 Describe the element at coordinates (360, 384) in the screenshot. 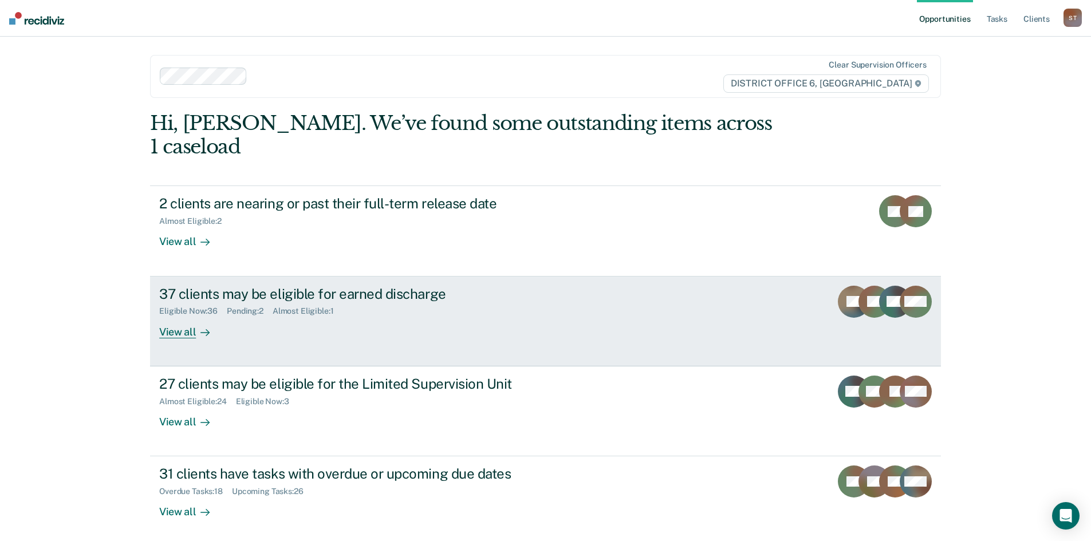

I see `div: 27 clients may be eligible for the Limited Supervision Unit` at that location.